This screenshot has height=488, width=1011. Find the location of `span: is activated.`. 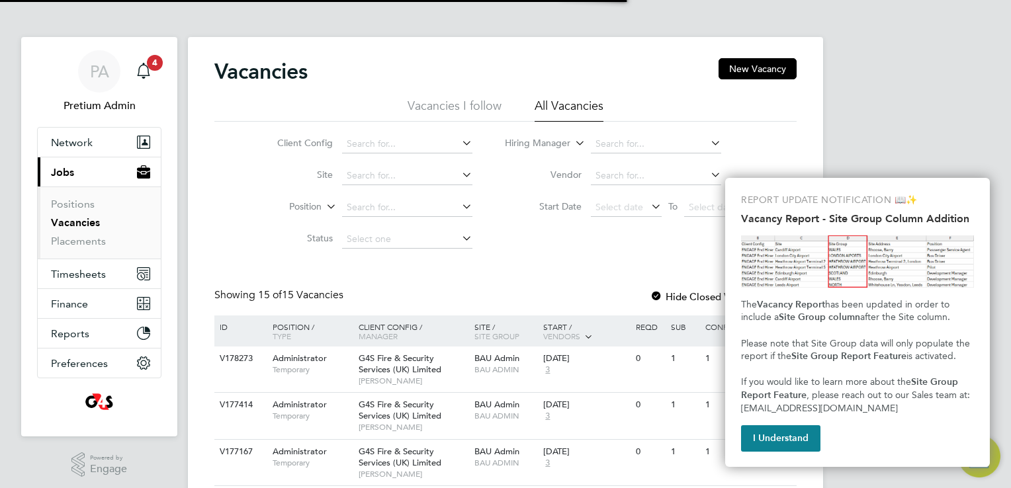

span: is activated. is located at coordinates (931, 356).